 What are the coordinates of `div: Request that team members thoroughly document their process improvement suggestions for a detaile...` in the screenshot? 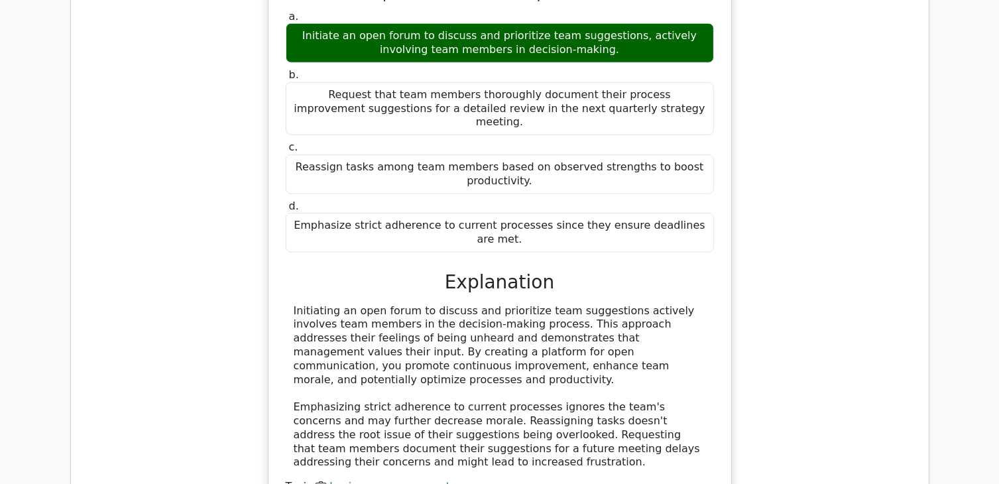 It's located at (500, 109).